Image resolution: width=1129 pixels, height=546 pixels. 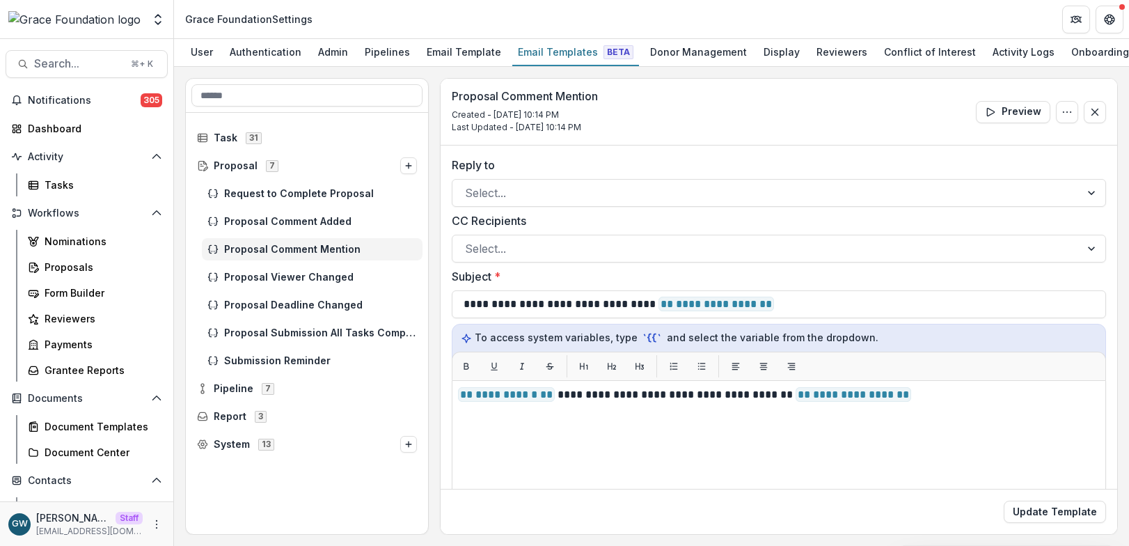 What do you see at coordinates (142, 64) in the screenshot?
I see `div: ⌘ + K` at bounding box center [142, 64].